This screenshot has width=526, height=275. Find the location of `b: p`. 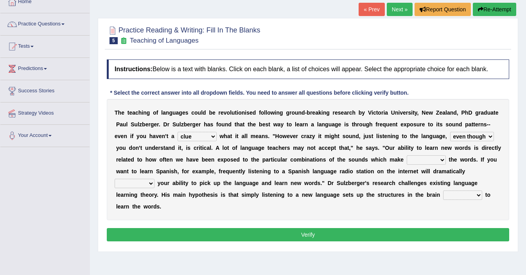

b: p is located at coordinates (467, 124).